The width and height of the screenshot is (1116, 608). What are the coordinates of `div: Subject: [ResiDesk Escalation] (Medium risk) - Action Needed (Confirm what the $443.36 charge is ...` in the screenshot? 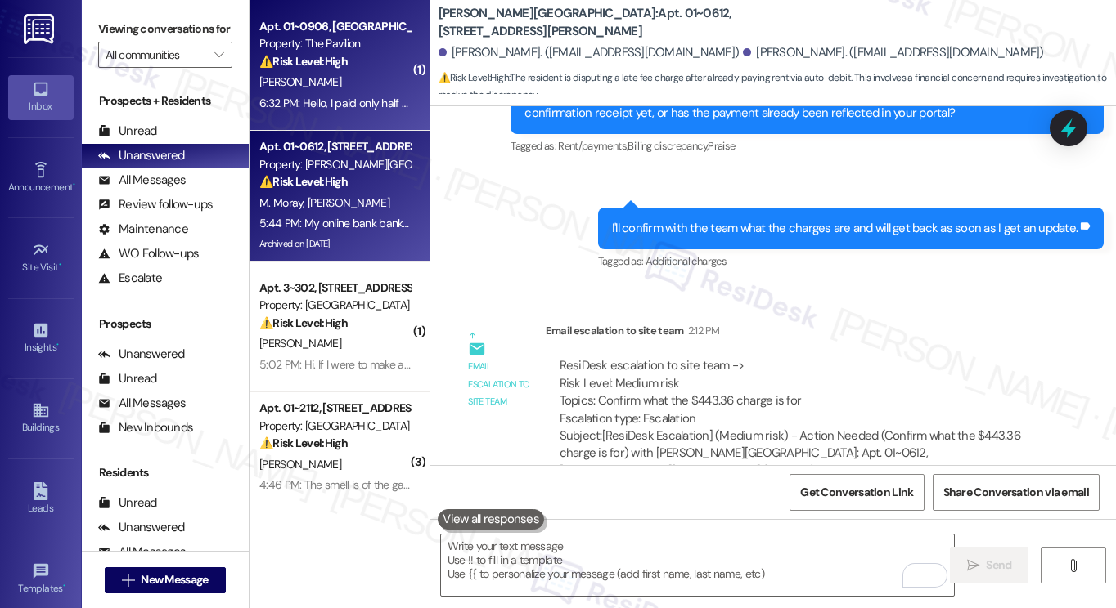 It's located at (797, 454).